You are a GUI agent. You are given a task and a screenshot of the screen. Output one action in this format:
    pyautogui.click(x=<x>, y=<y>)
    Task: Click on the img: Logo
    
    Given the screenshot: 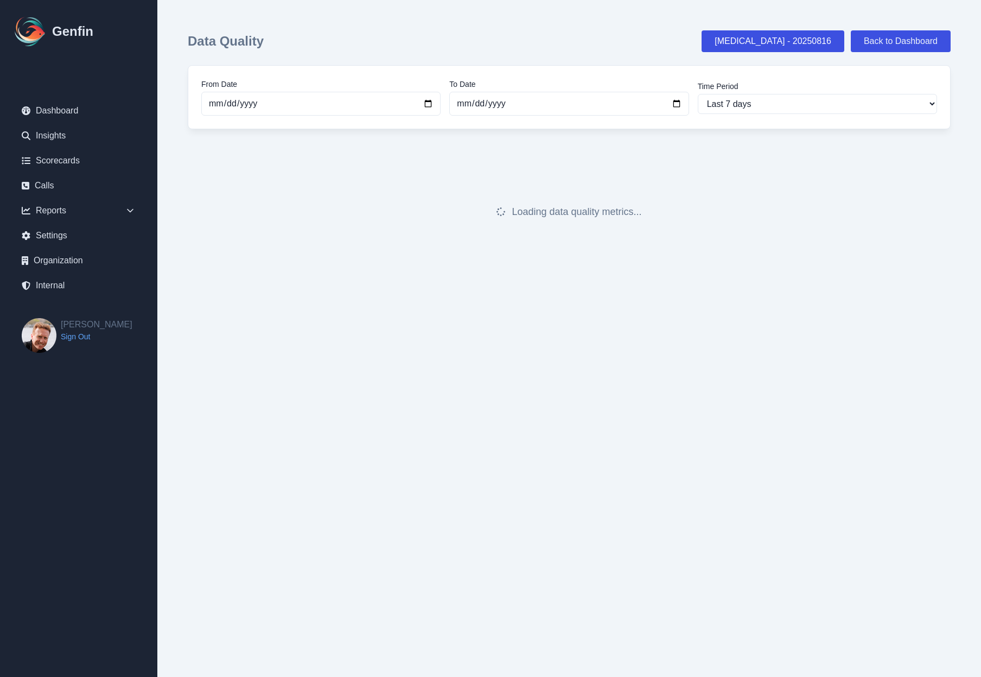 What is the action you would take?
    pyautogui.click(x=30, y=31)
    